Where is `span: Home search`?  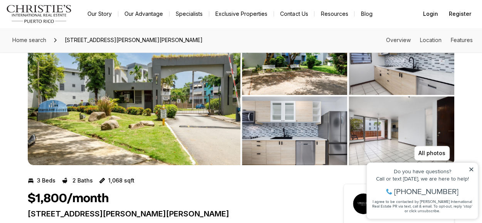
span: Home search is located at coordinates (29, 40).